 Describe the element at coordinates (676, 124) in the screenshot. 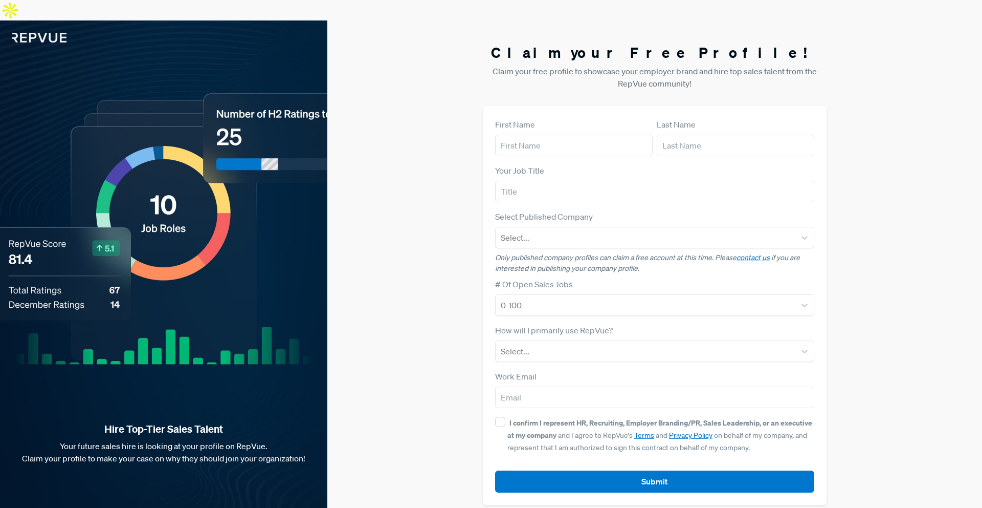

I see `label: Last Name` at that location.